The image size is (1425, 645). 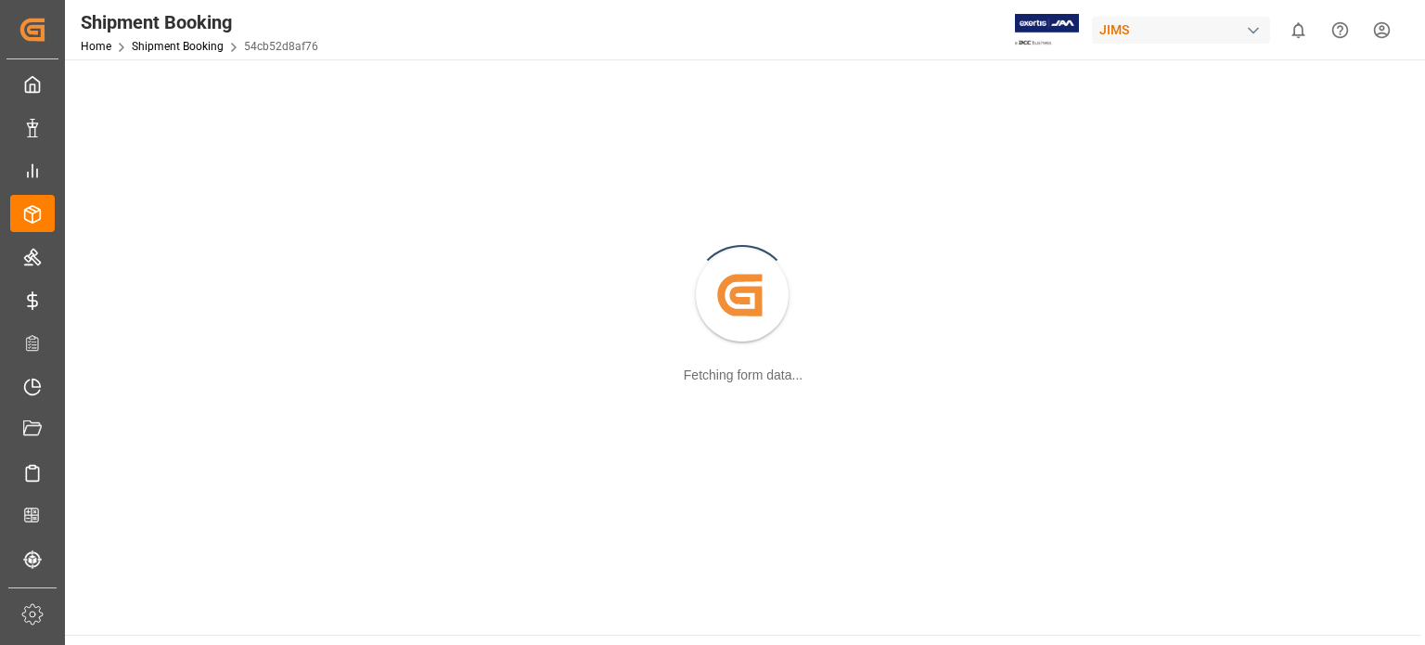 What do you see at coordinates (743, 375) in the screenshot?
I see `div: Fetching form data...` at bounding box center [743, 375].